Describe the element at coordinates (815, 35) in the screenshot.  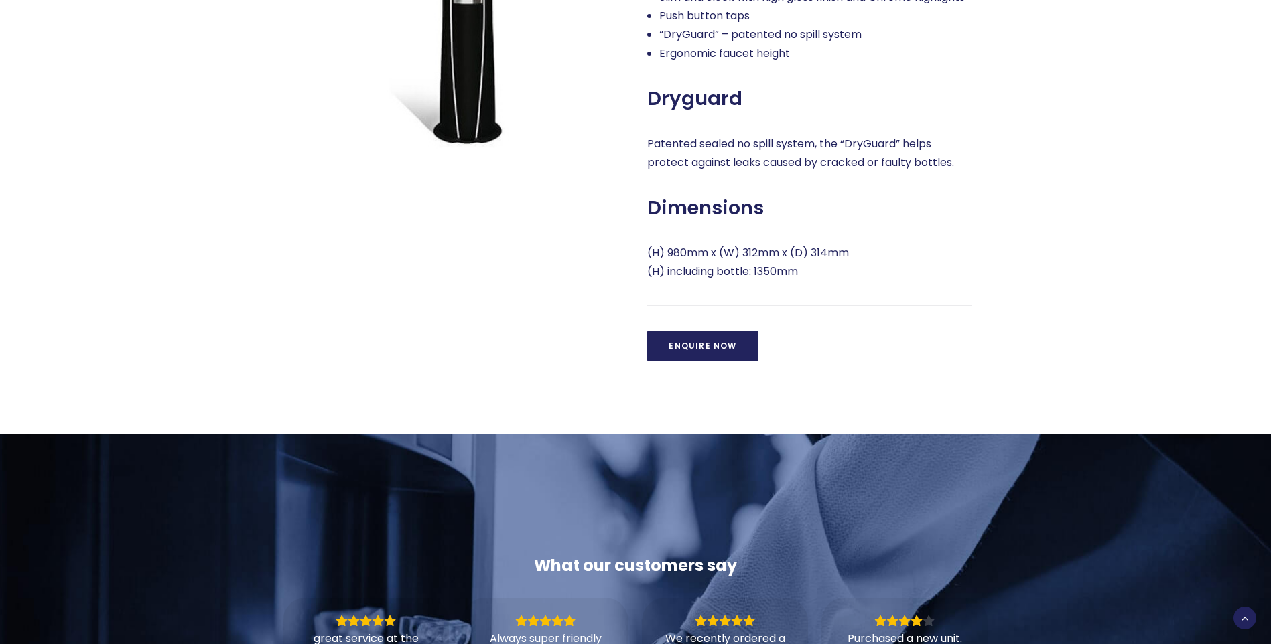
I see `li: “DryGuard” – patented no spill system` at that location.